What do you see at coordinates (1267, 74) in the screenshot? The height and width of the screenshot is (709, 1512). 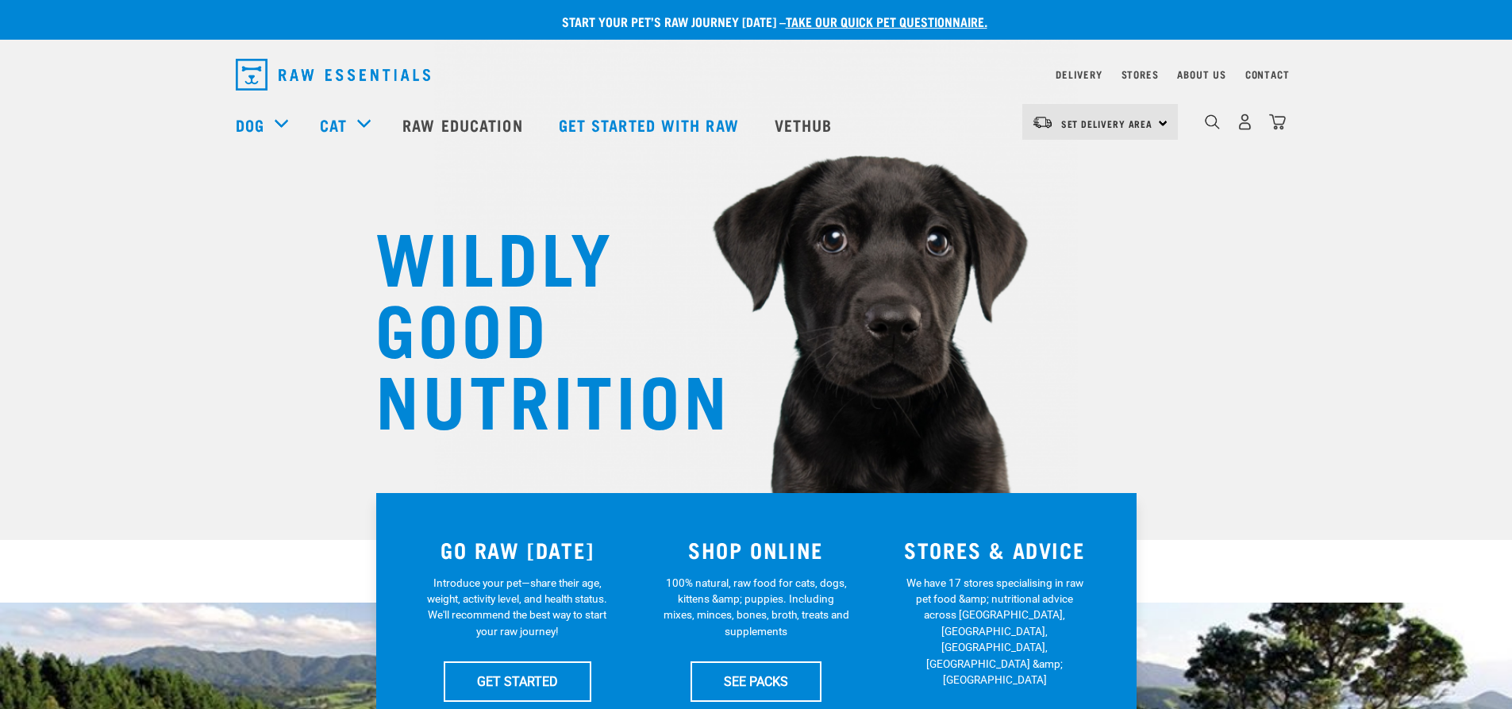 I see `a: Contact` at bounding box center [1267, 74].